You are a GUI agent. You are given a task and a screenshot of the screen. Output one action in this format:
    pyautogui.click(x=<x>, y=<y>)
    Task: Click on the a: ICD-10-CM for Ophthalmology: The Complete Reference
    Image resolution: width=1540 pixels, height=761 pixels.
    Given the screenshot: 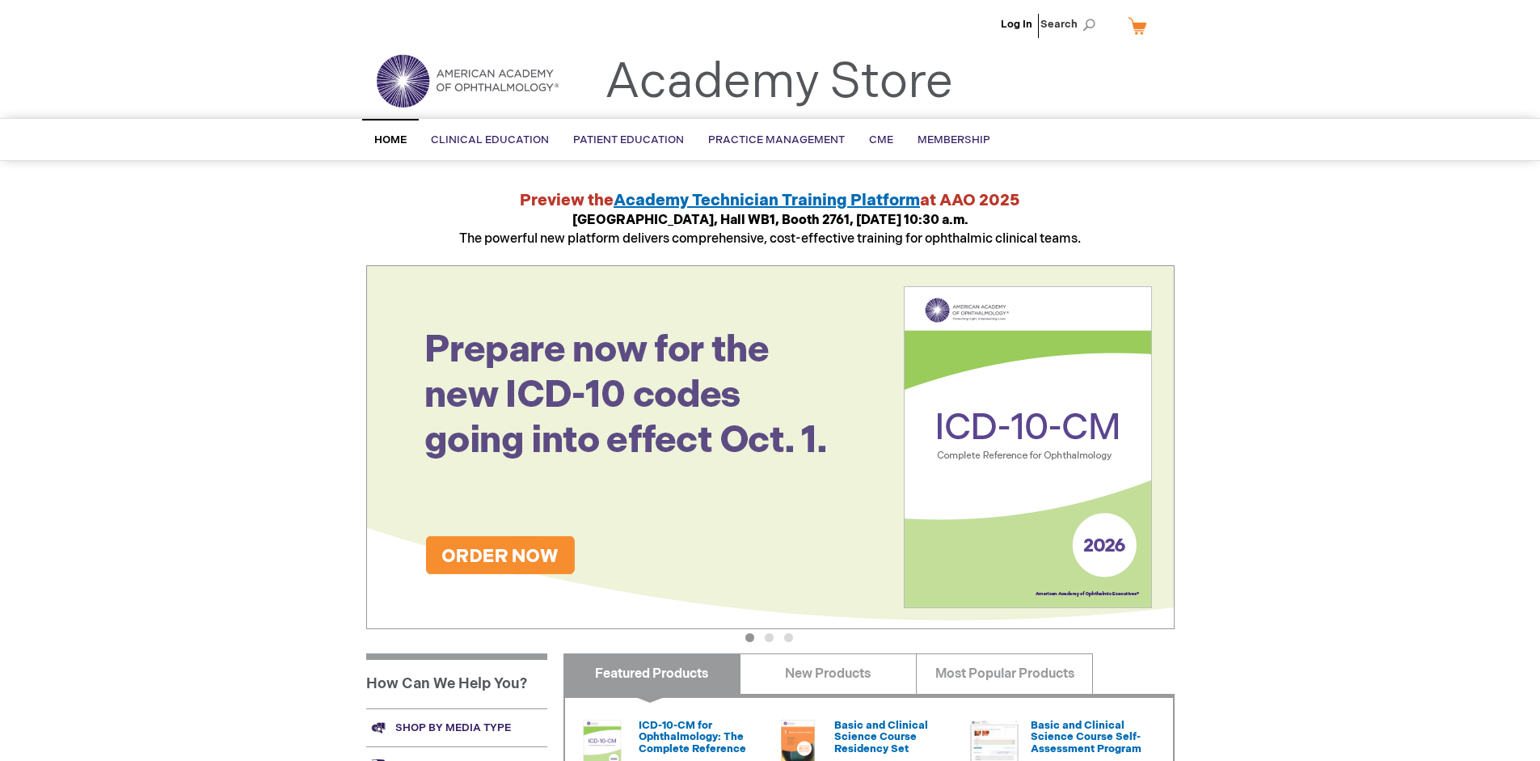 What is the action you would take?
    pyautogui.click(x=692, y=736)
    